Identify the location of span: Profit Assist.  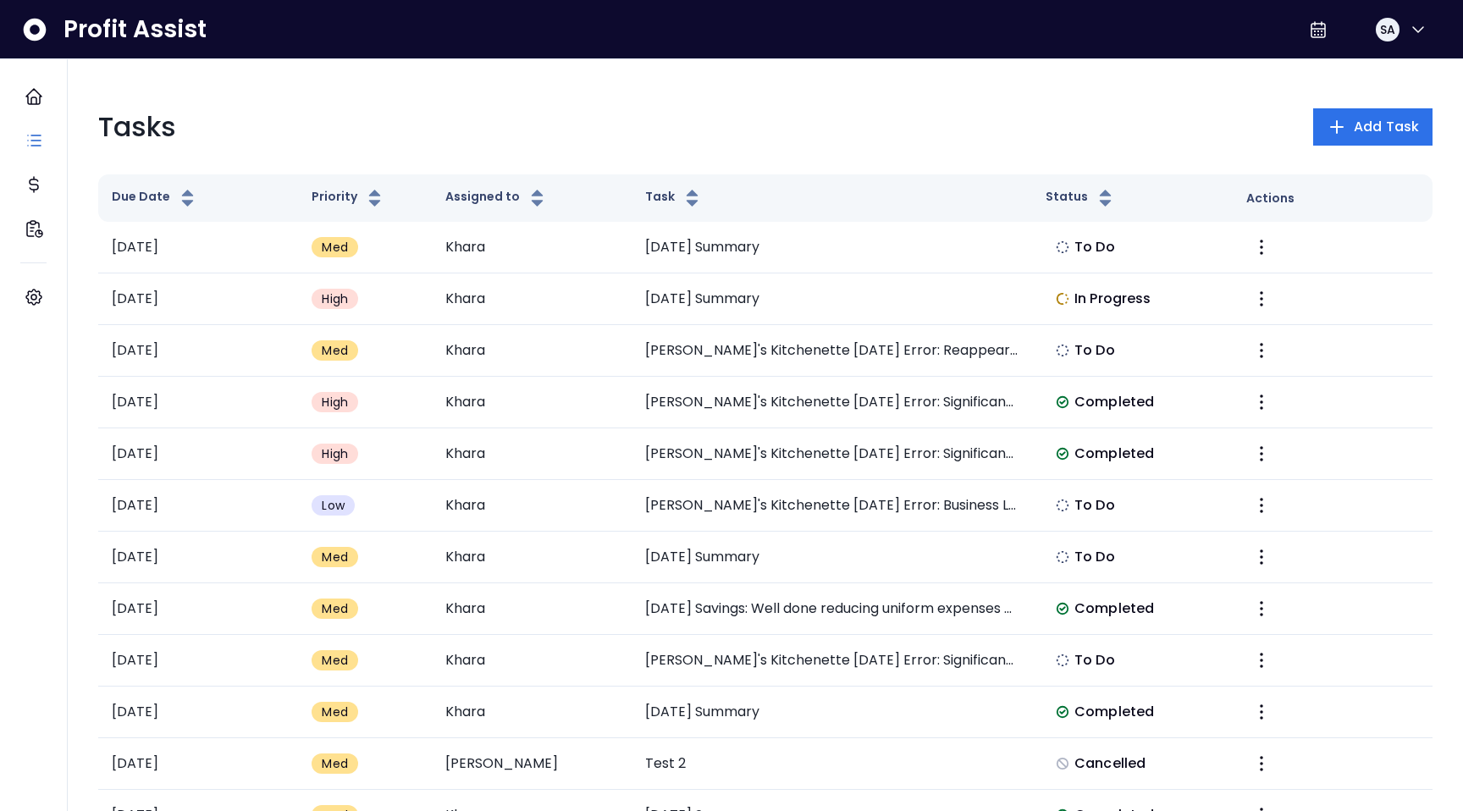
(135, 30).